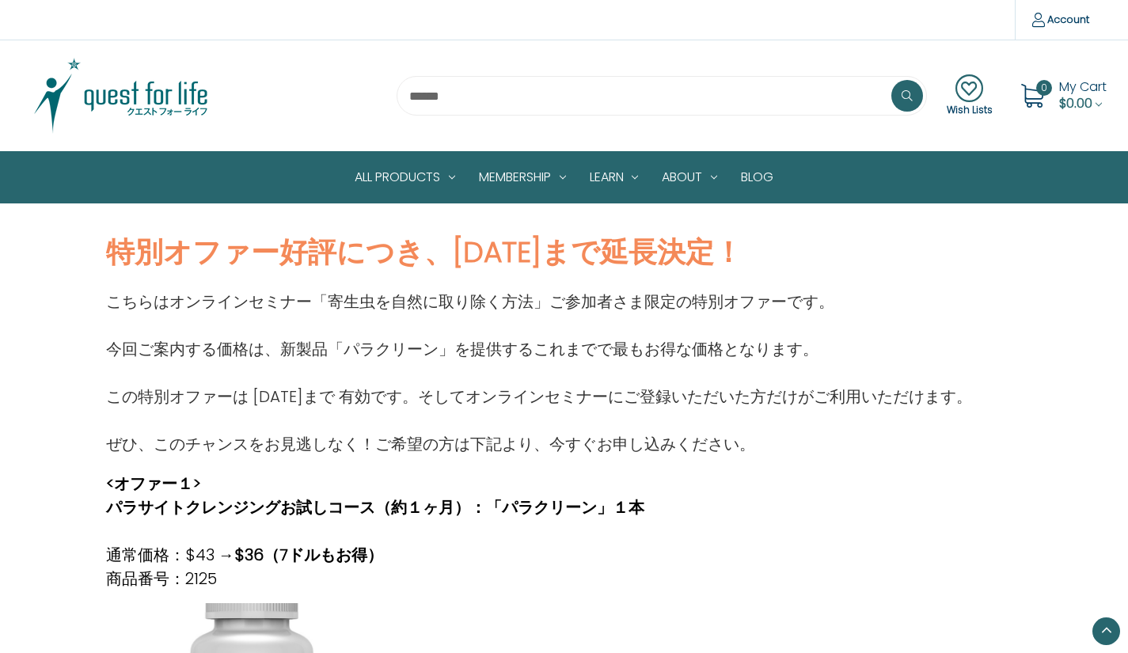 The image size is (1128, 653). What do you see at coordinates (969, 96) in the screenshot?
I see `a: Wish Lists` at bounding box center [969, 96].